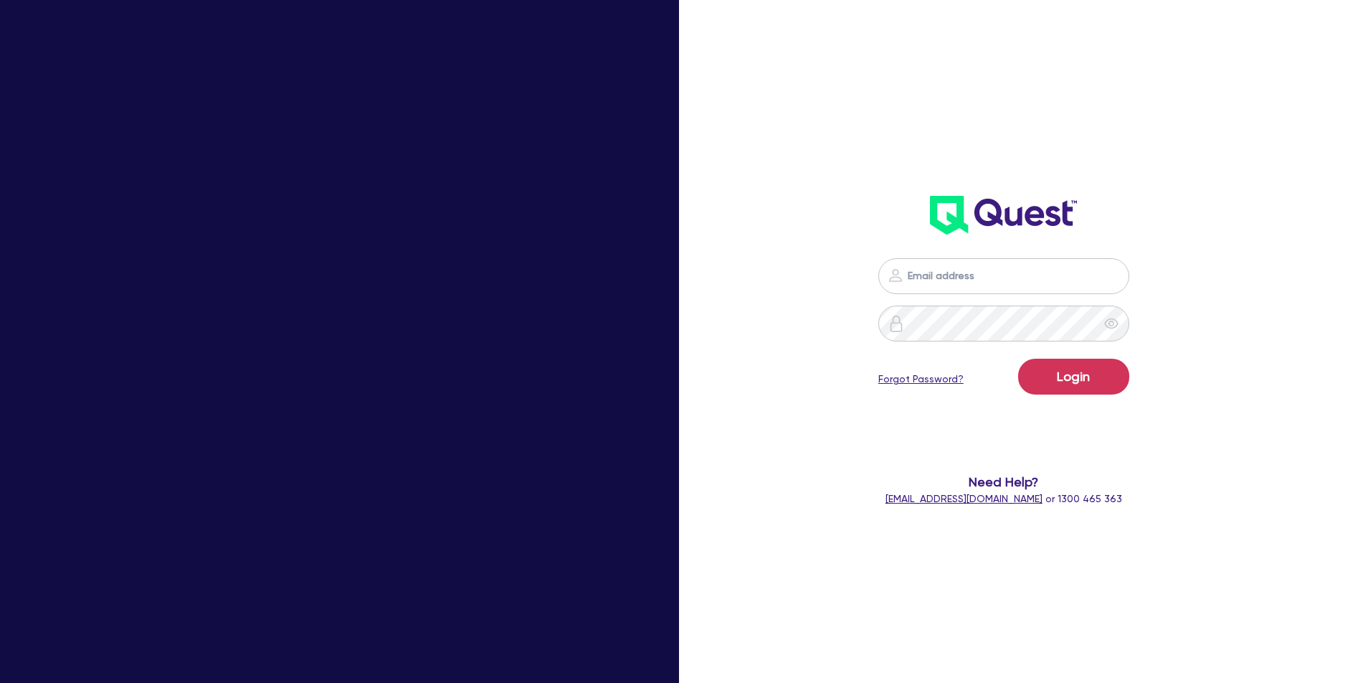  I want to click on button: Login, so click(1073, 376).